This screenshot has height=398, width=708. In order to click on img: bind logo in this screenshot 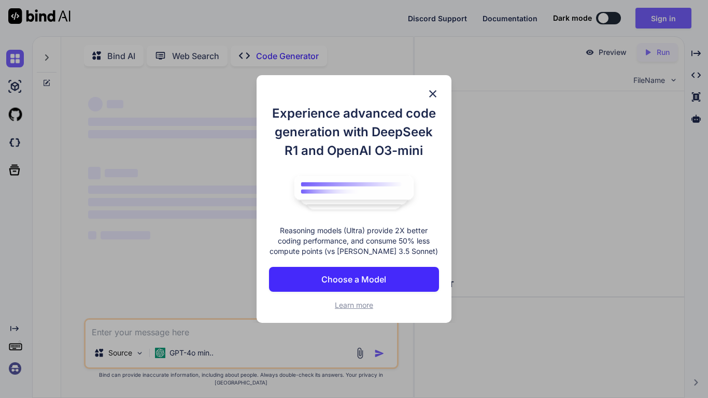, I will do `click(354, 193)`.